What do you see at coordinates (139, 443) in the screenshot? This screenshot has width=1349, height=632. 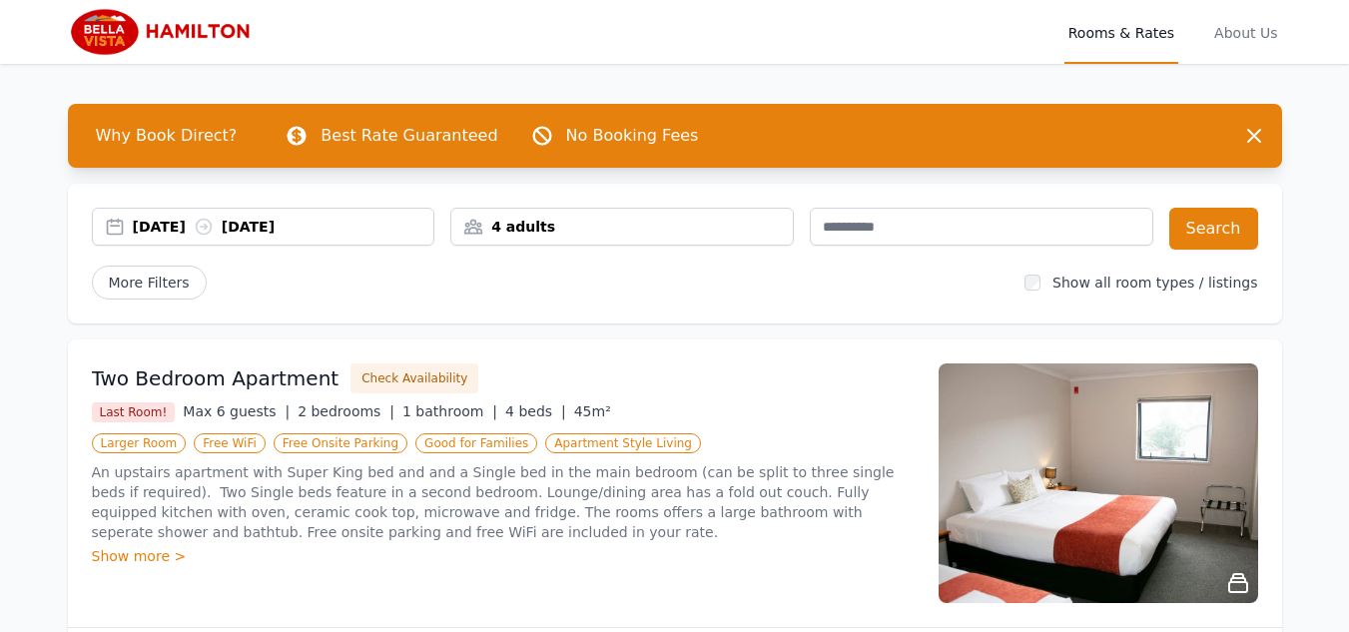 I see `span: Larger Room` at bounding box center [139, 443].